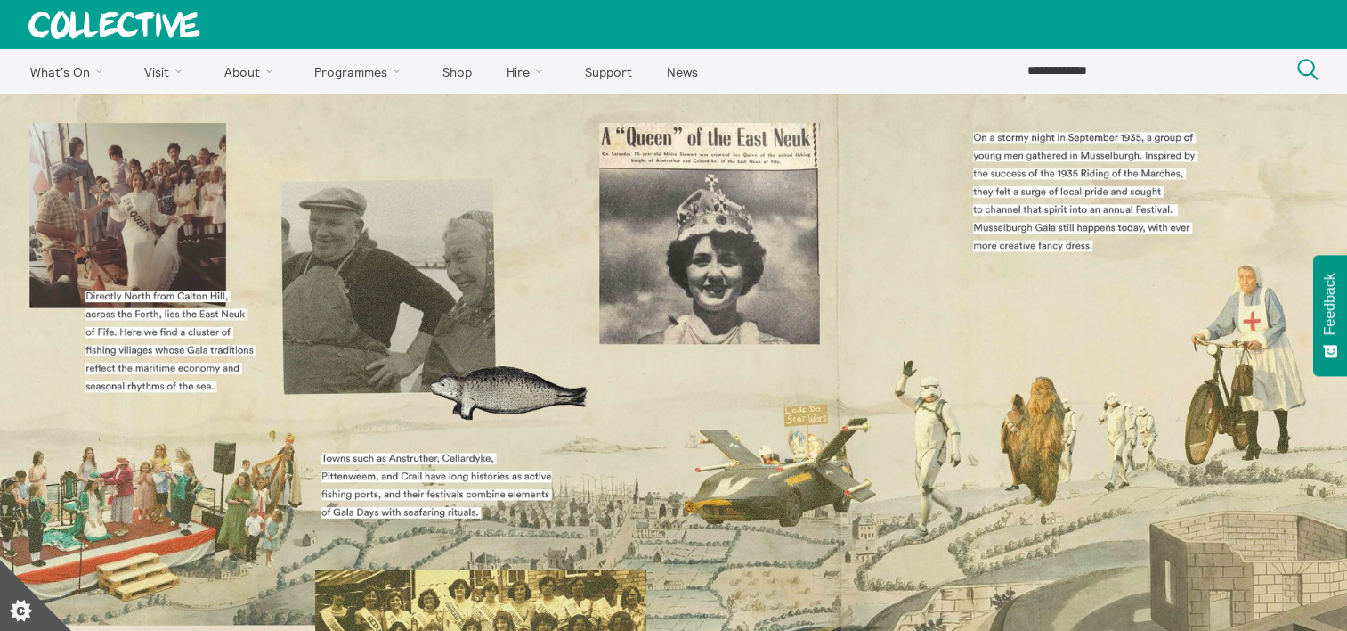 Image resolution: width=1347 pixels, height=631 pixels. What do you see at coordinates (362, 71) in the screenshot?
I see `a: Programmes` at bounding box center [362, 71].